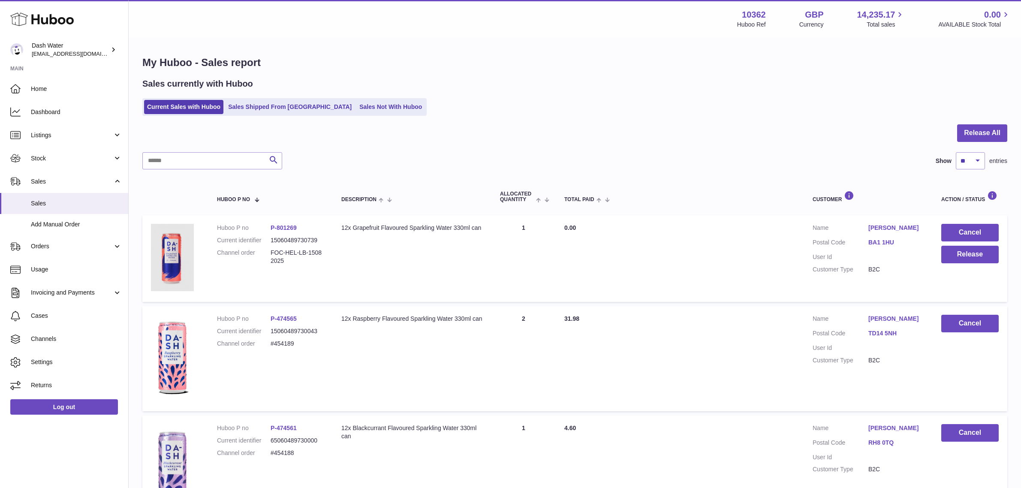 The height and width of the screenshot is (488, 1021). Describe the element at coordinates (517, 197) in the screenshot. I see `span: ALLOCATED Quantity` at that location.